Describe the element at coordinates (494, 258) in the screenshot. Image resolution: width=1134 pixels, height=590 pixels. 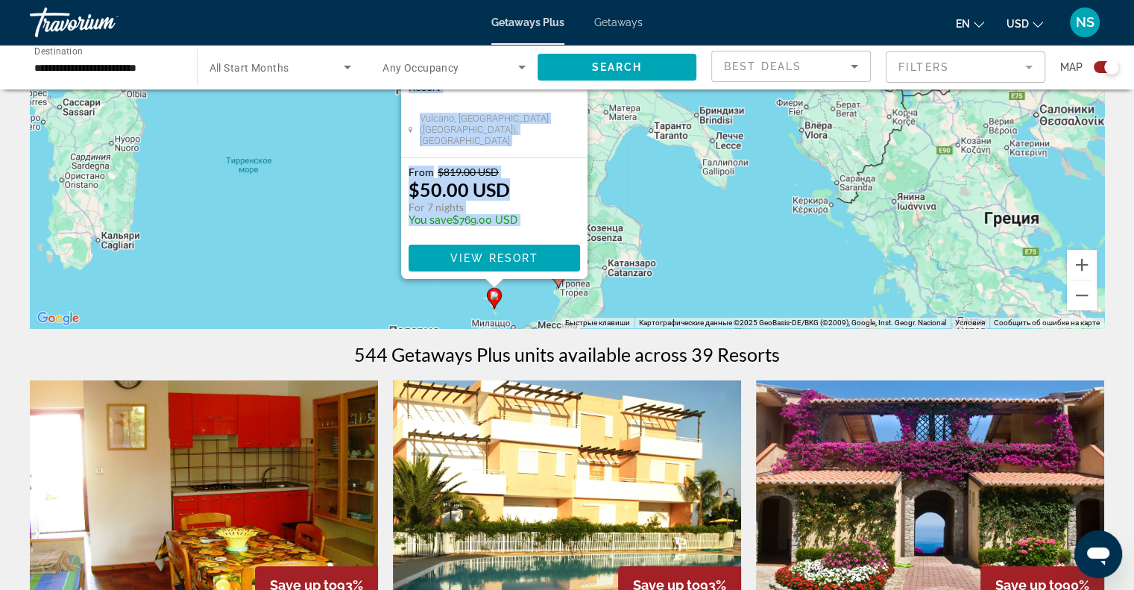
I see `span: View Resort` at that location.